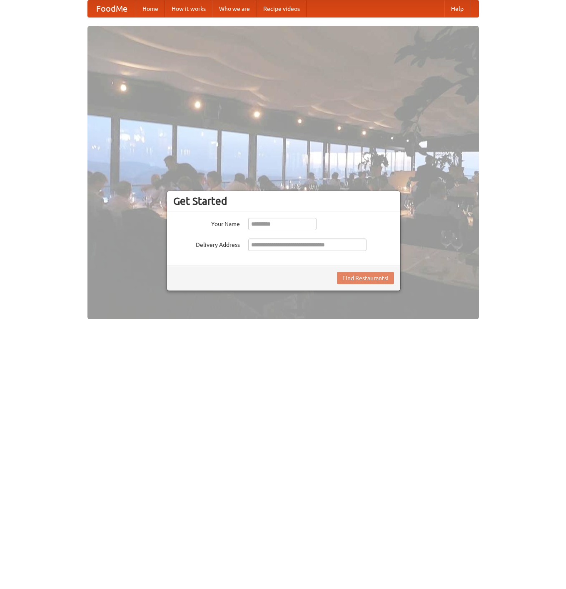 This screenshot has width=566, height=589. I want to click on button: Find Restaurants!, so click(365, 278).